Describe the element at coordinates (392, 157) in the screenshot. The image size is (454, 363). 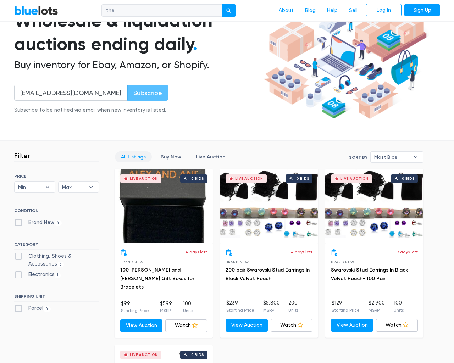
I see `span: Most Bids` at that location.